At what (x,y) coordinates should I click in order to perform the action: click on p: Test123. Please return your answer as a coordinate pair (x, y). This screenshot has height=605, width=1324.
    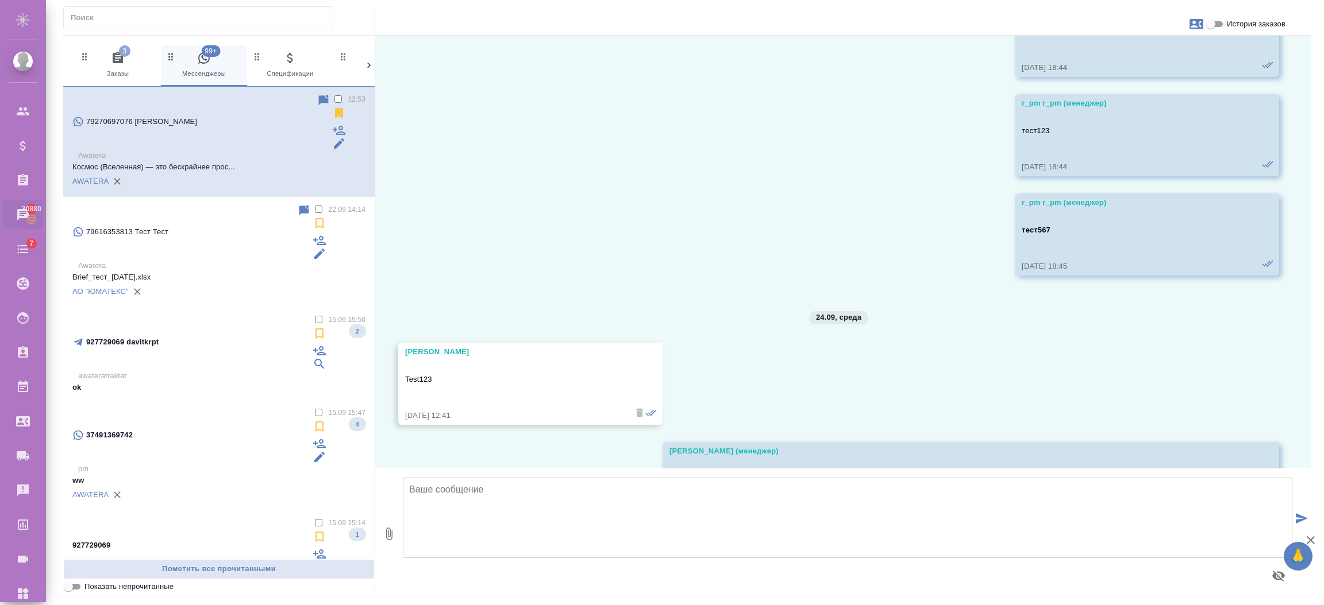
    Looking at the image, I should click on (514, 380).